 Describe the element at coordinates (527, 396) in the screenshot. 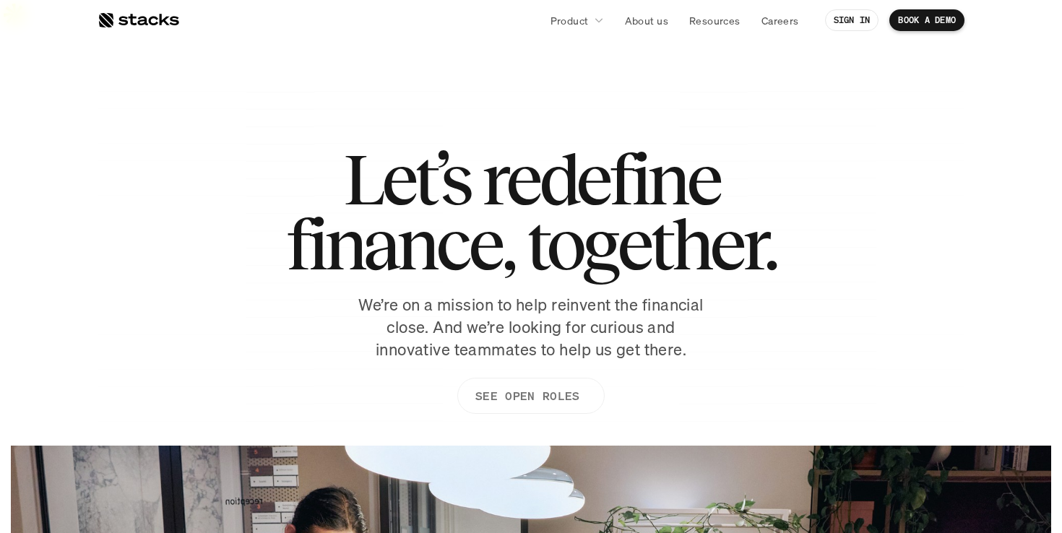

I see `p: SEE OPEN ROLES` at that location.